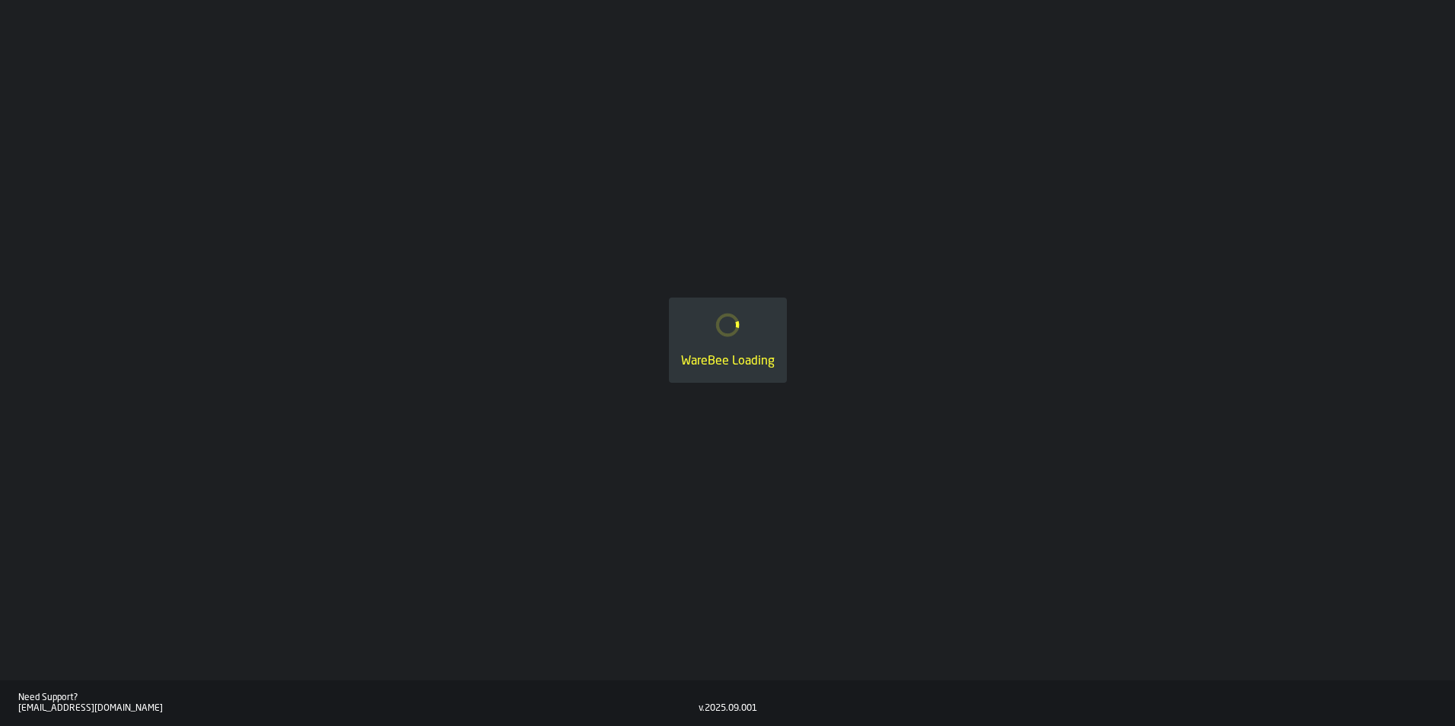 The image size is (1455, 726). I want to click on div: 2025.09.001, so click(731, 709).